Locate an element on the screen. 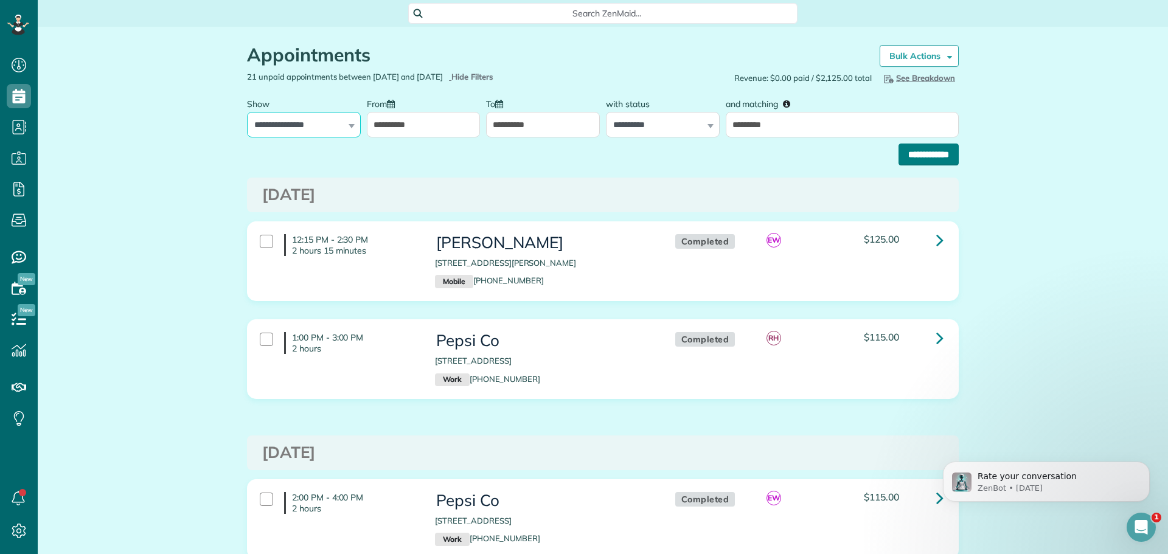 The width and height of the screenshot is (1168, 554). img: Profile image for ZenBot is located at coordinates (37, 46).